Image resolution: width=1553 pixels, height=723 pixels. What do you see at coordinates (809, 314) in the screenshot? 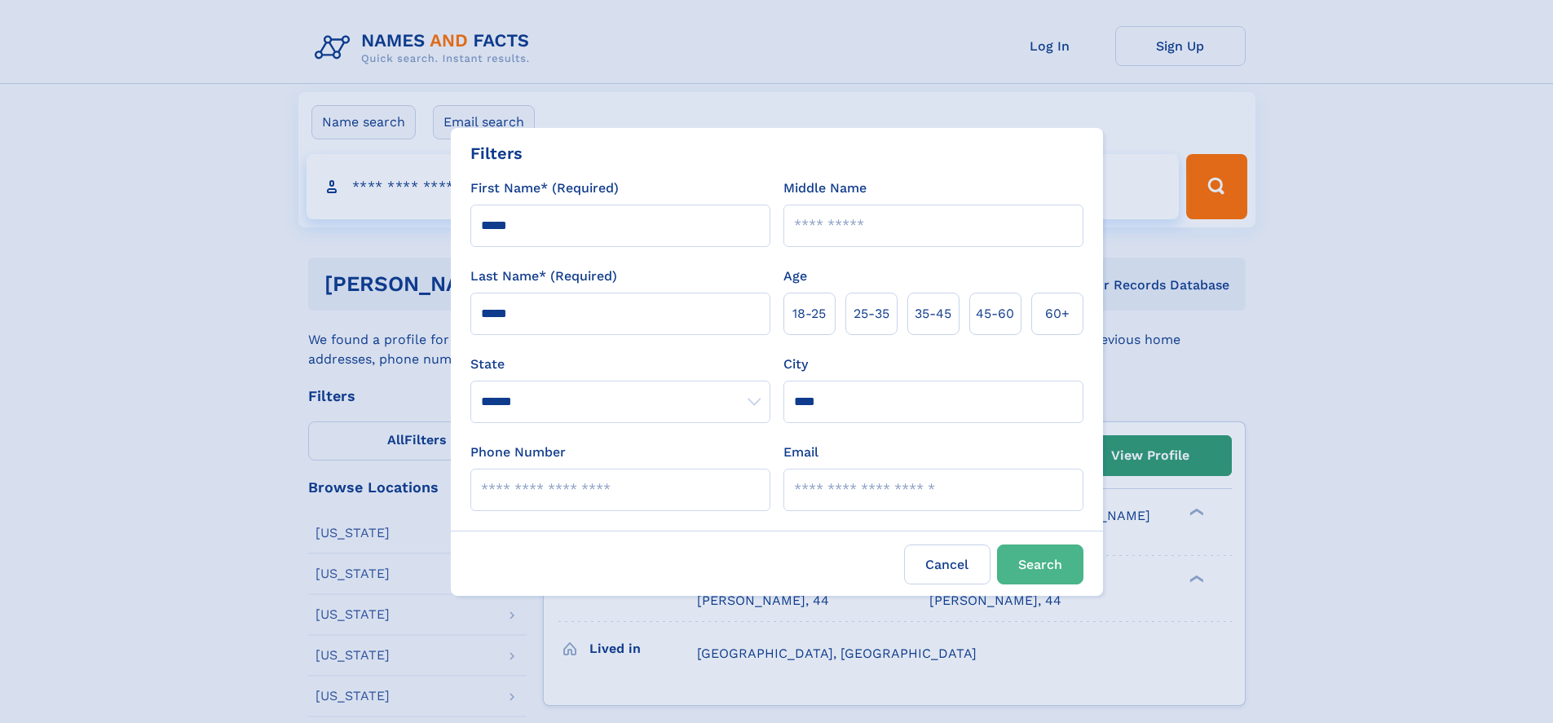
I see `span: 18‑25` at bounding box center [809, 314].